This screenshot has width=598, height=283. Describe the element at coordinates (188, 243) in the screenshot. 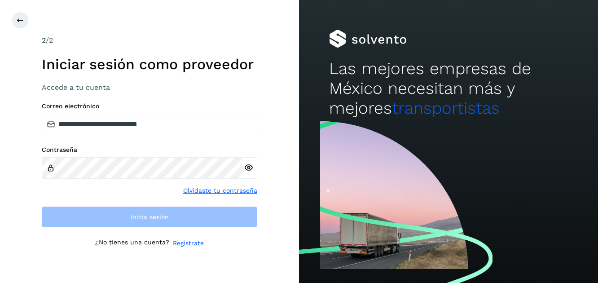

I see `a: Regístrate` at that location.